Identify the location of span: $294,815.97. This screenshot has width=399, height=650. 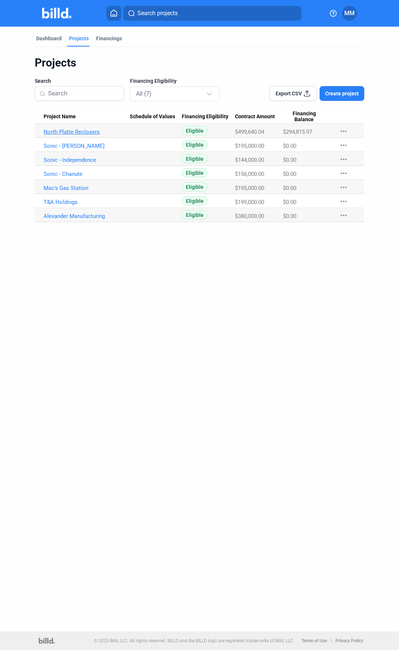
(297, 132).